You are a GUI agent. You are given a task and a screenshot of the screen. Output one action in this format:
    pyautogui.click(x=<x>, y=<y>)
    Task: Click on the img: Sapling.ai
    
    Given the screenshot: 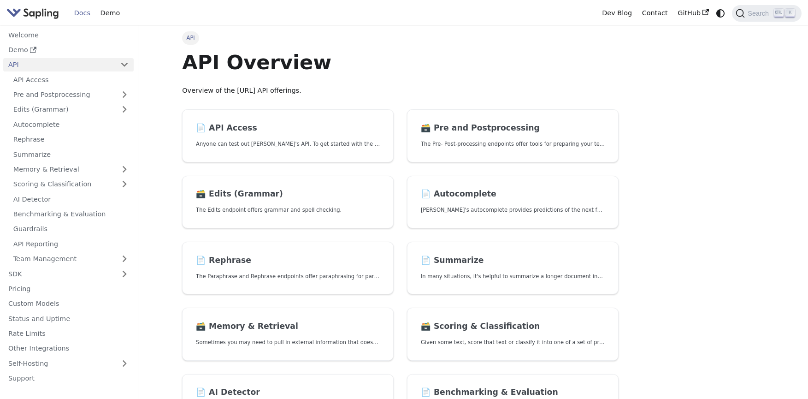 What is the action you would take?
    pyautogui.click(x=33, y=13)
    